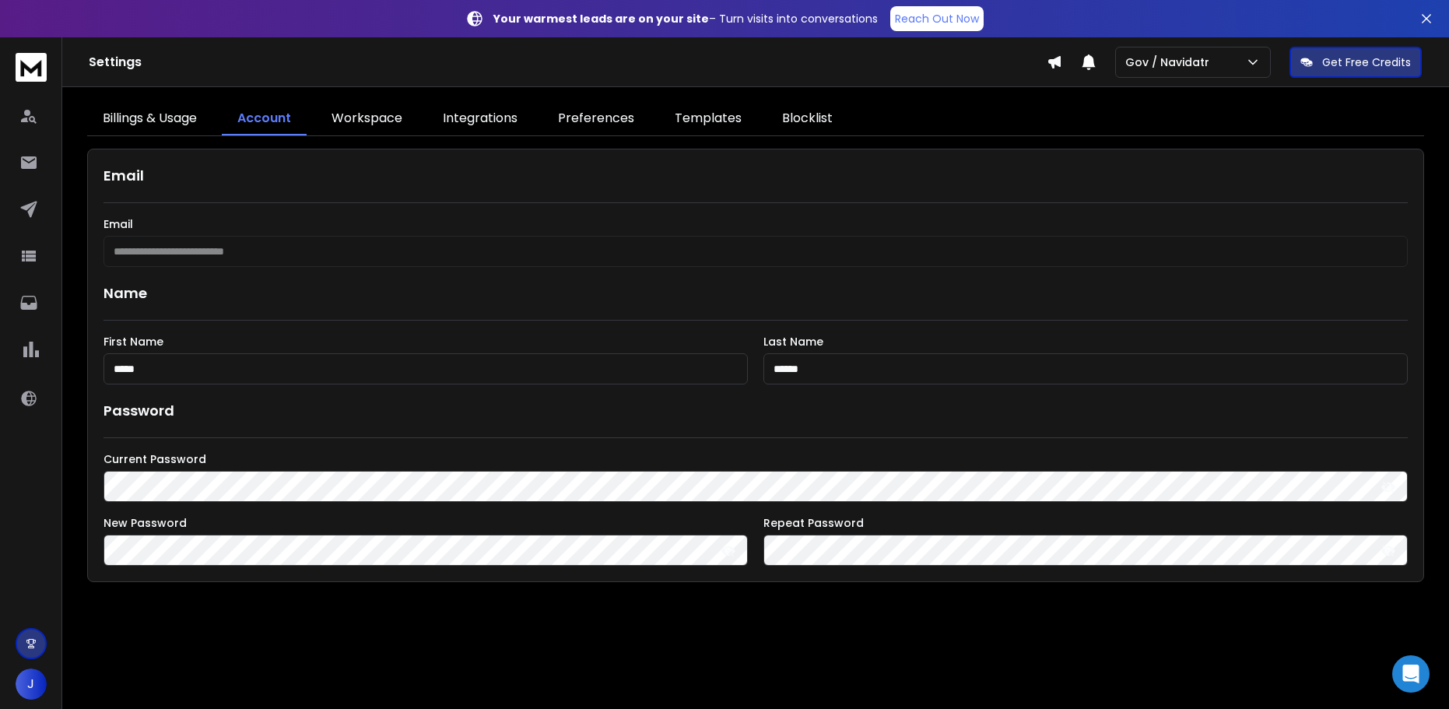 The height and width of the screenshot is (709, 1449). I want to click on p: Gov / Navidatr, so click(1171, 62).